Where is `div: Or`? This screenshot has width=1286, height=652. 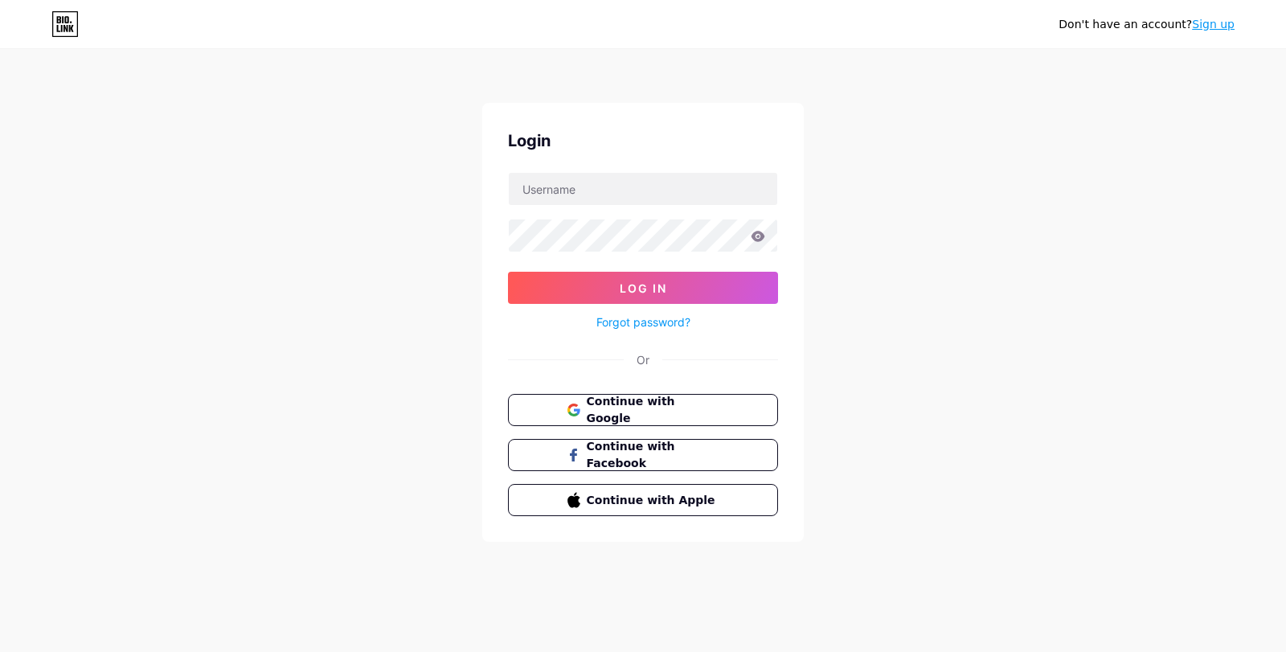 div: Or is located at coordinates (643, 359).